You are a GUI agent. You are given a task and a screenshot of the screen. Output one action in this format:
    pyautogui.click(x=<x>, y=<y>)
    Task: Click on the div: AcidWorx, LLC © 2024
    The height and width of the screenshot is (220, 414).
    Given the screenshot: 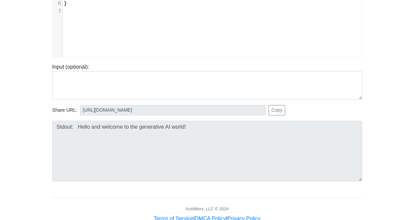 What is the action you would take?
    pyautogui.click(x=207, y=209)
    